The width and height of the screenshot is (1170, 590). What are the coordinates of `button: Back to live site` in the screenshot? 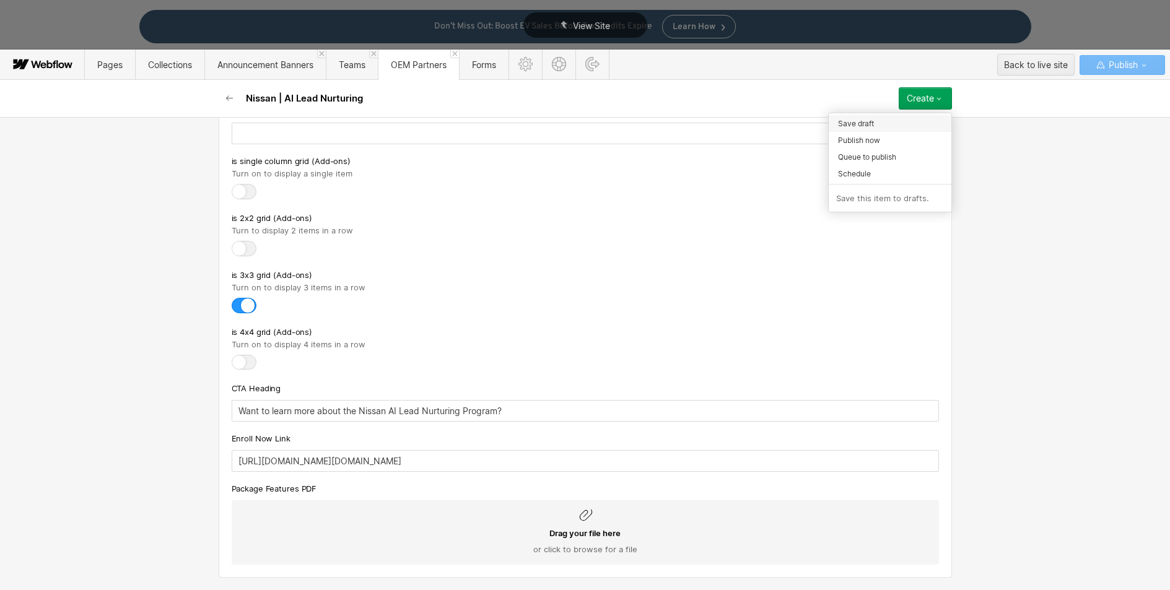 It's located at (1035, 64).